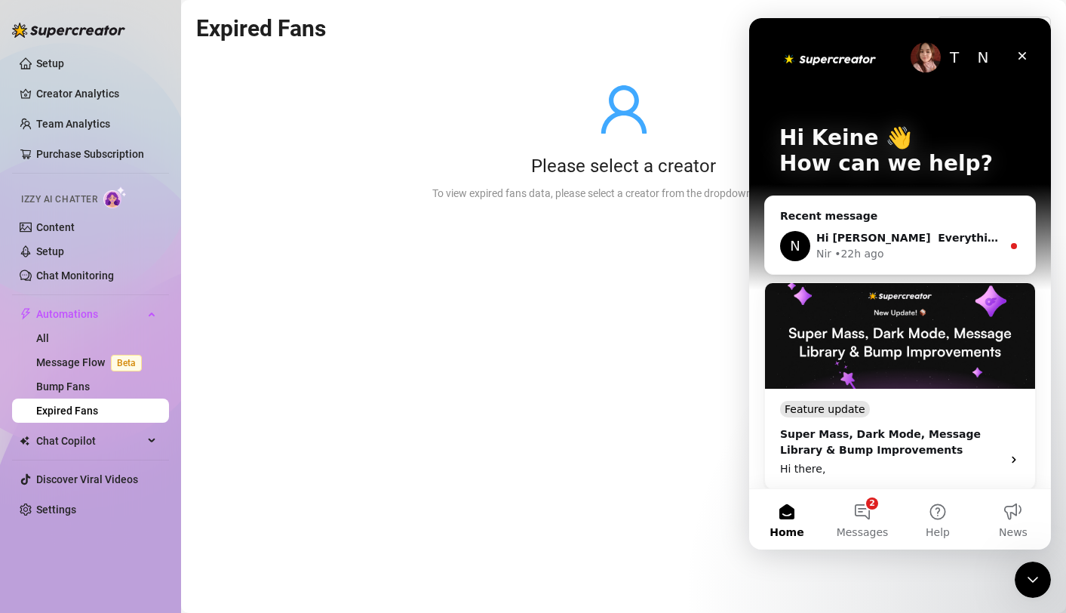  What do you see at coordinates (75, 275) in the screenshot?
I see `a: Chat Monitoring` at bounding box center [75, 275].